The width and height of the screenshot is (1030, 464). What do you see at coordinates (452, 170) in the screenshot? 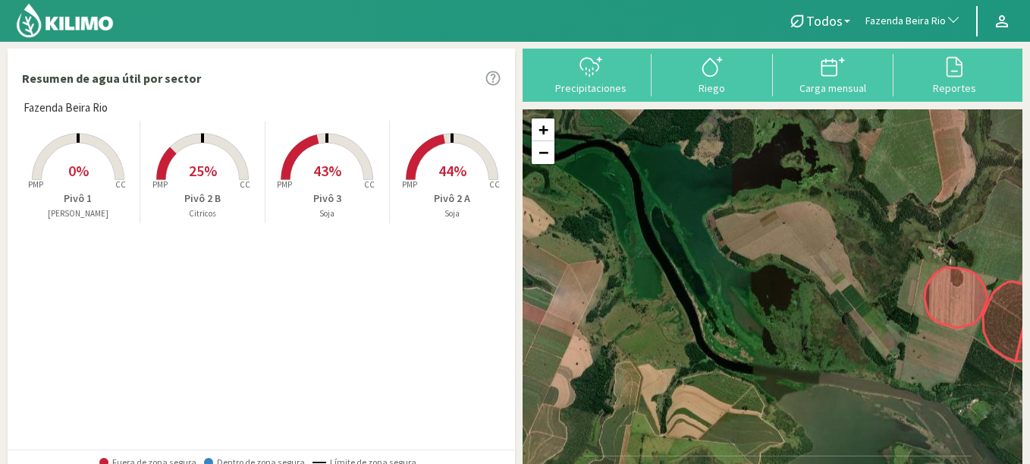
I see `span: 44%` at bounding box center [452, 170].